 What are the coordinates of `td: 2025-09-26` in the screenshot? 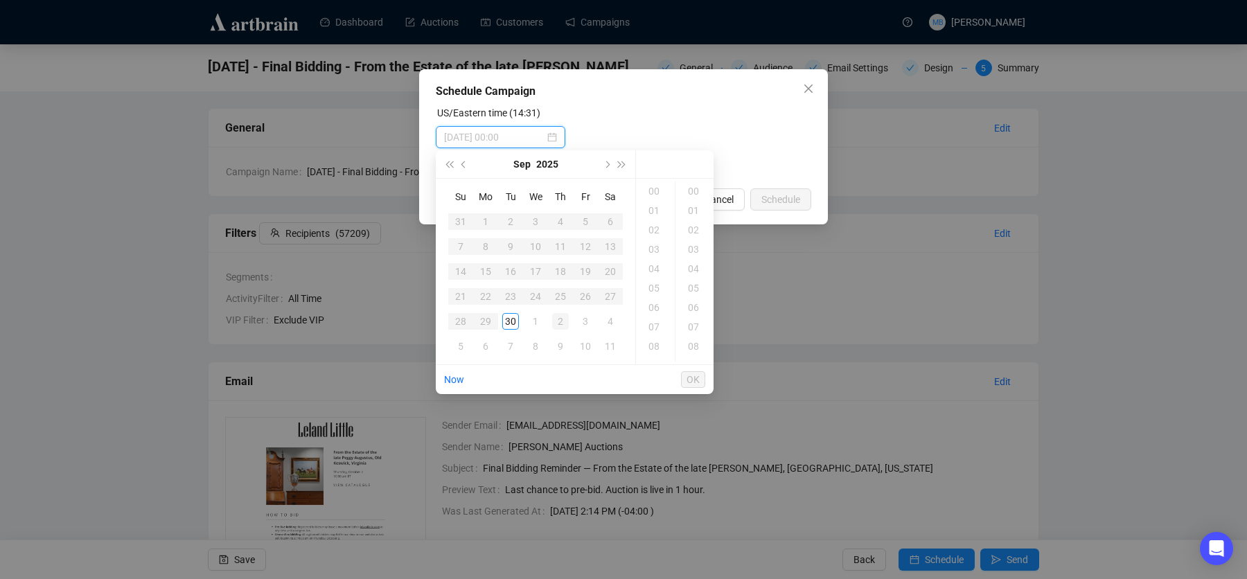 It's located at (585, 296).